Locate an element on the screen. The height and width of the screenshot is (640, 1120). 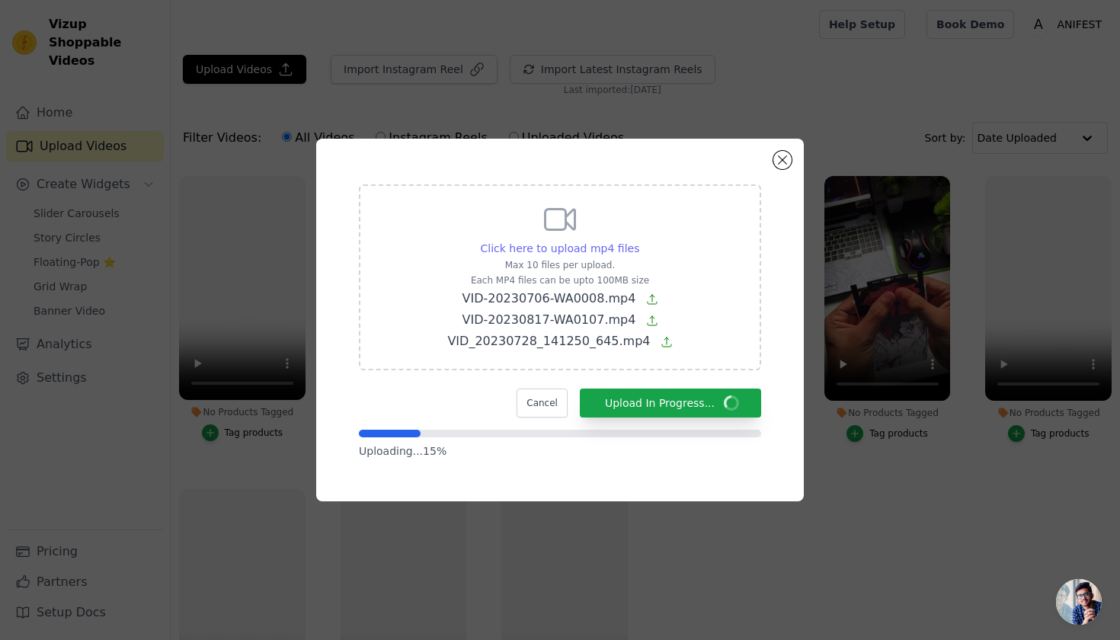
span: Click here to upload mp4 files is located at coordinates (560, 248).